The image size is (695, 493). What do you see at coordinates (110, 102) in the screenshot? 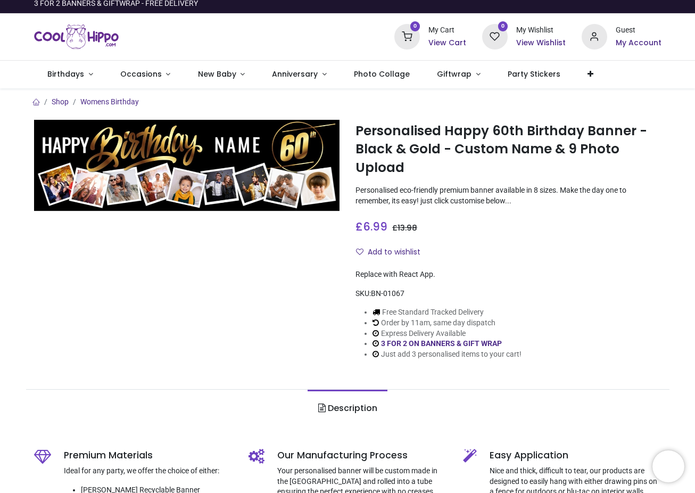
I see `a: Womens Birthday` at bounding box center [110, 102].